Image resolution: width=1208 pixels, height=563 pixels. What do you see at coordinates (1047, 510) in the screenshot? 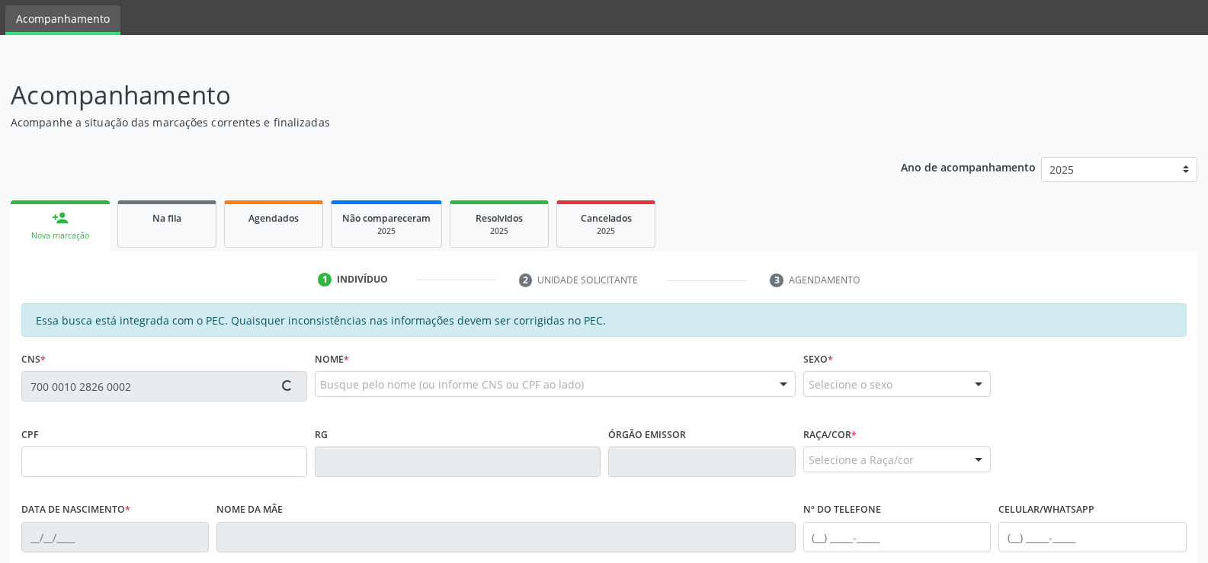
I see `label: Celular/WhatsApp` at bounding box center [1047, 510].